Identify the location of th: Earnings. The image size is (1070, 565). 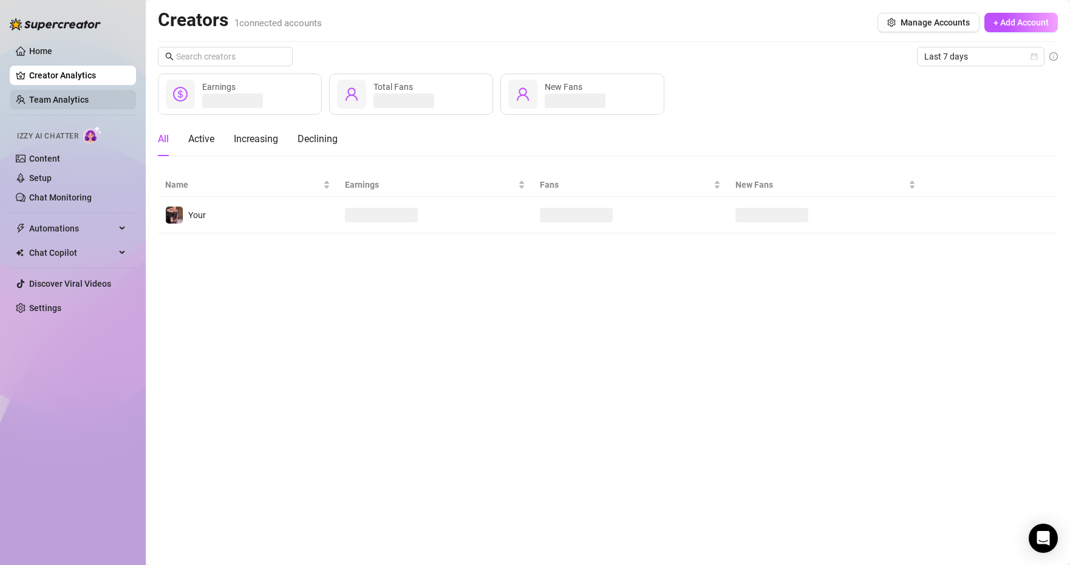
(435, 185).